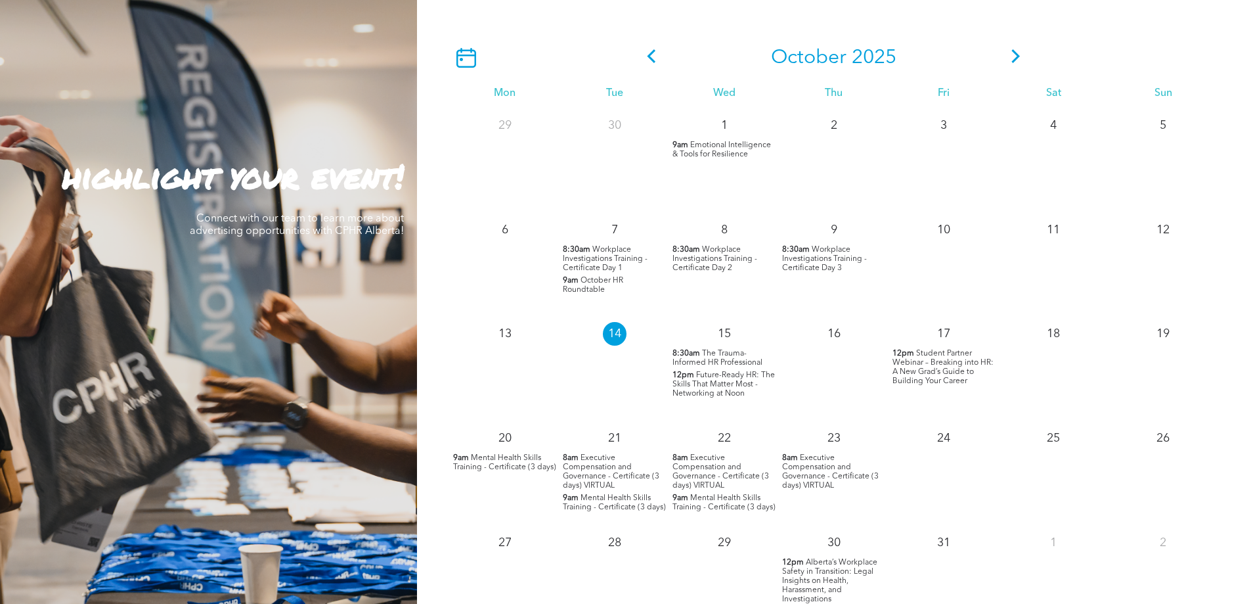 This screenshot has width=1251, height=604. I want to click on p: 5, so click(1163, 125).